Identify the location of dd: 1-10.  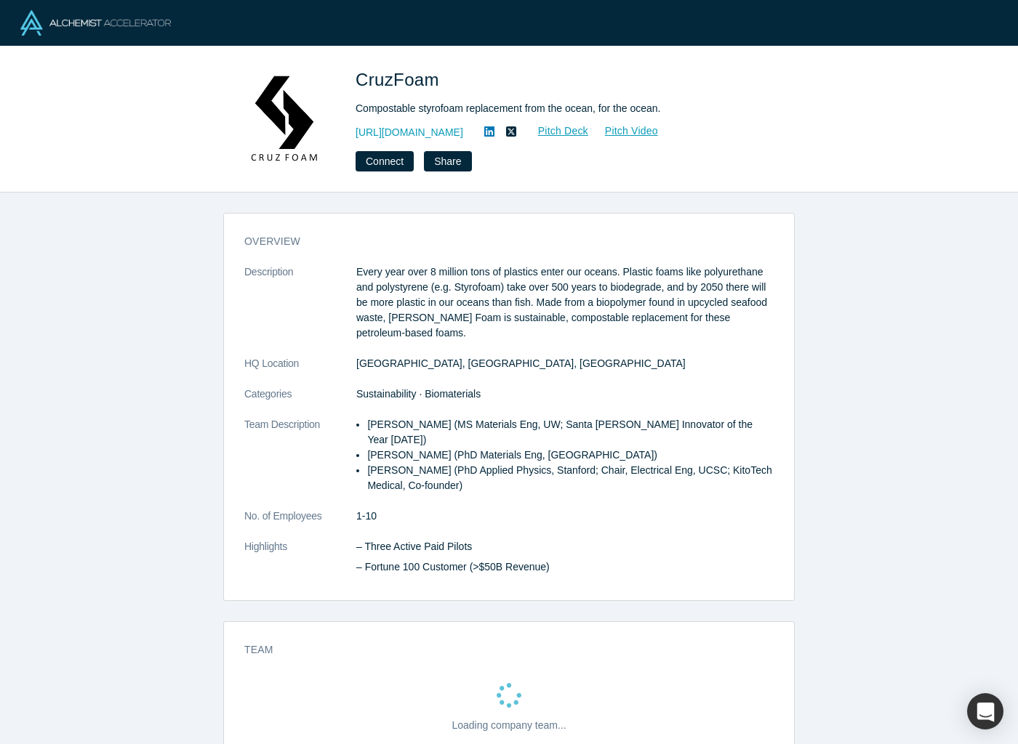
(565, 516).